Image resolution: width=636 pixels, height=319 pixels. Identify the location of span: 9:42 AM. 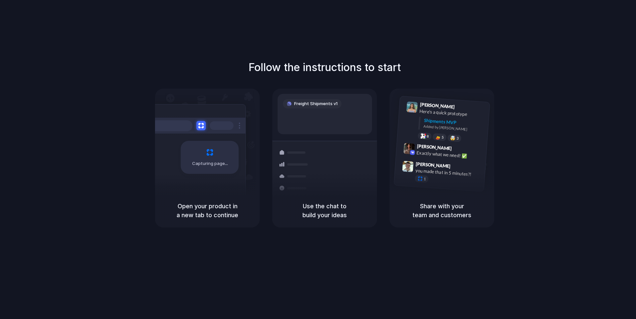
(460, 150).